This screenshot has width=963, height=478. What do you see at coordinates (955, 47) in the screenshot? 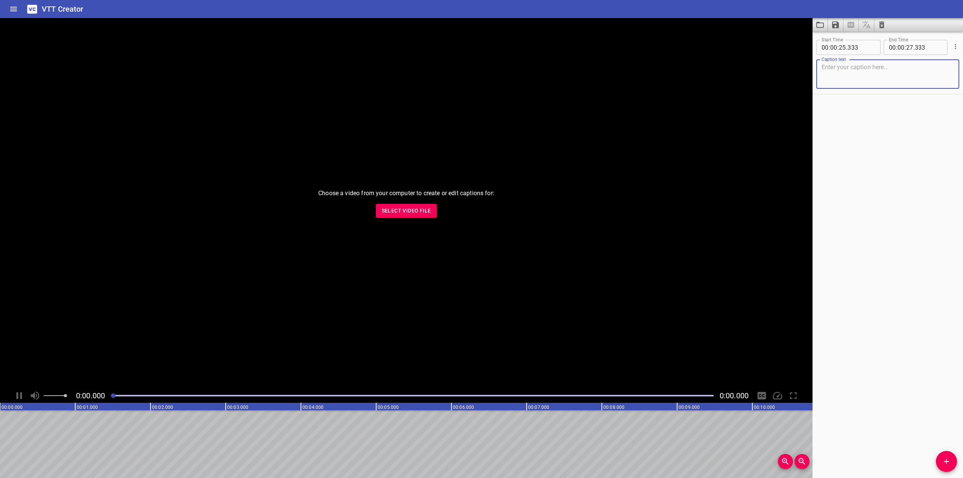
I see `button: Cue Options` at bounding box center [955, 47].